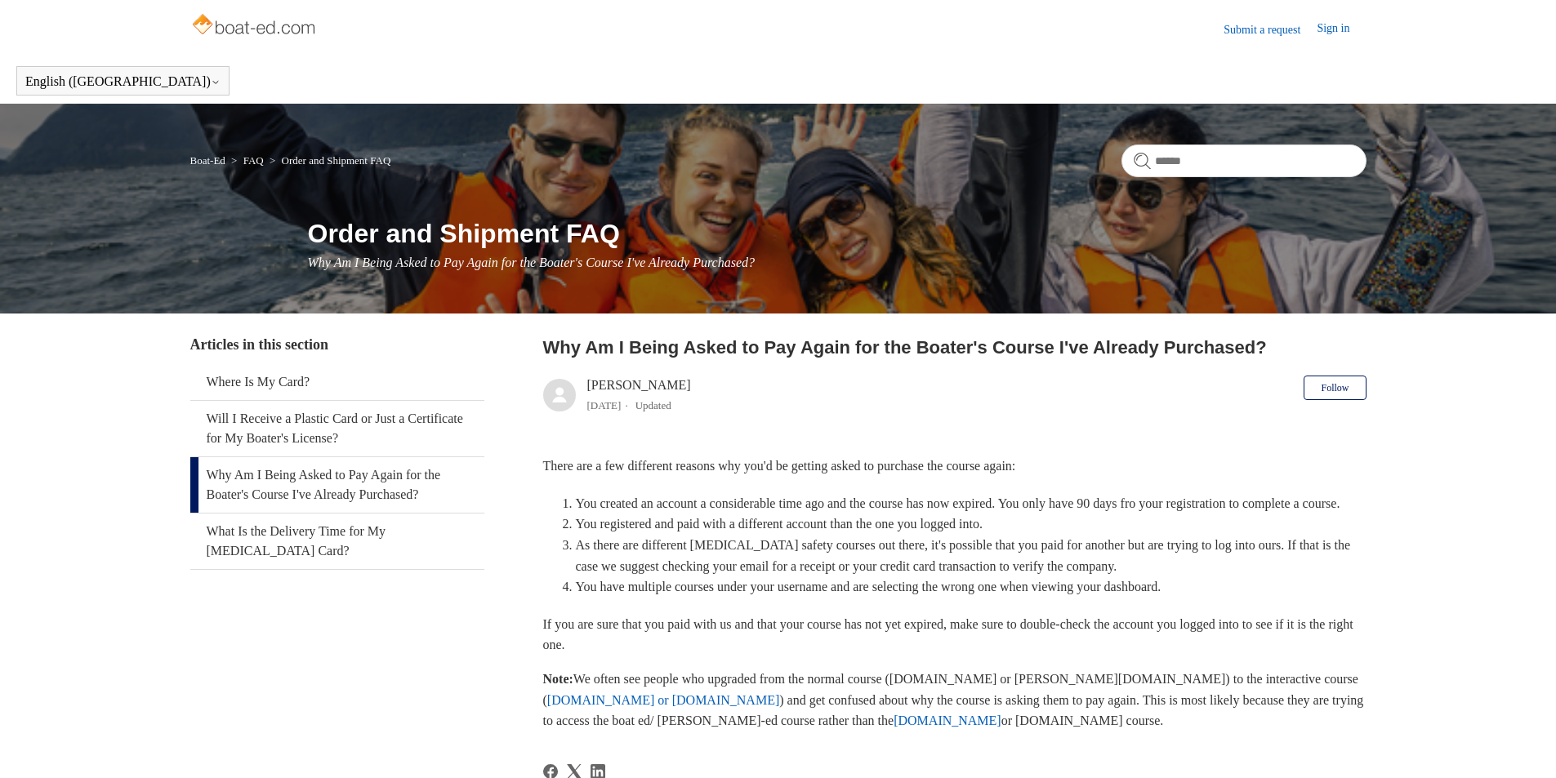 The width and height of the screenshot is (1556, 778). What do you see at coordinates (955, 347) in the screenshot?
I see `h2: Why Am I Being Asked to Pay Again for the Boater's Course I've Already Purchased?` at bounding box center [955, 347].